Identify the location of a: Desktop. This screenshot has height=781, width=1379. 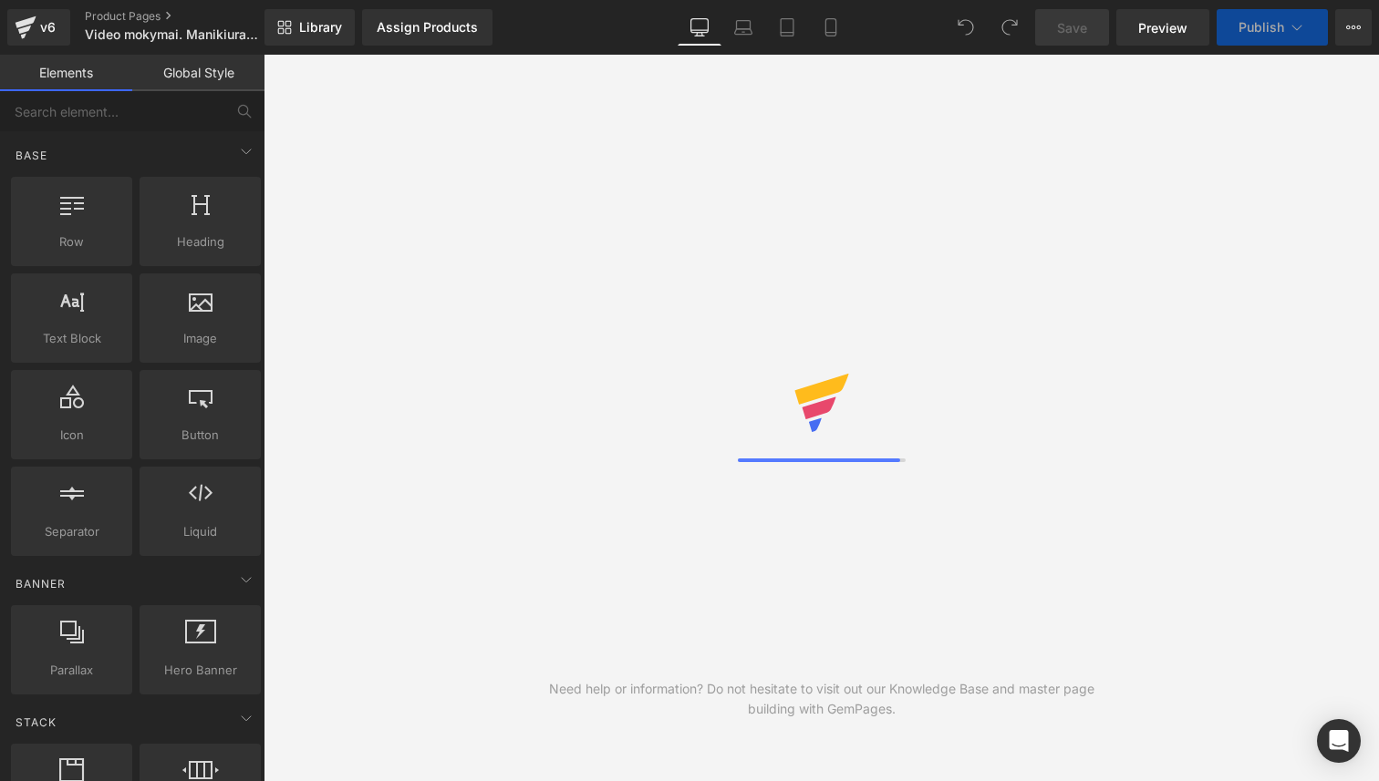
(699, 27).